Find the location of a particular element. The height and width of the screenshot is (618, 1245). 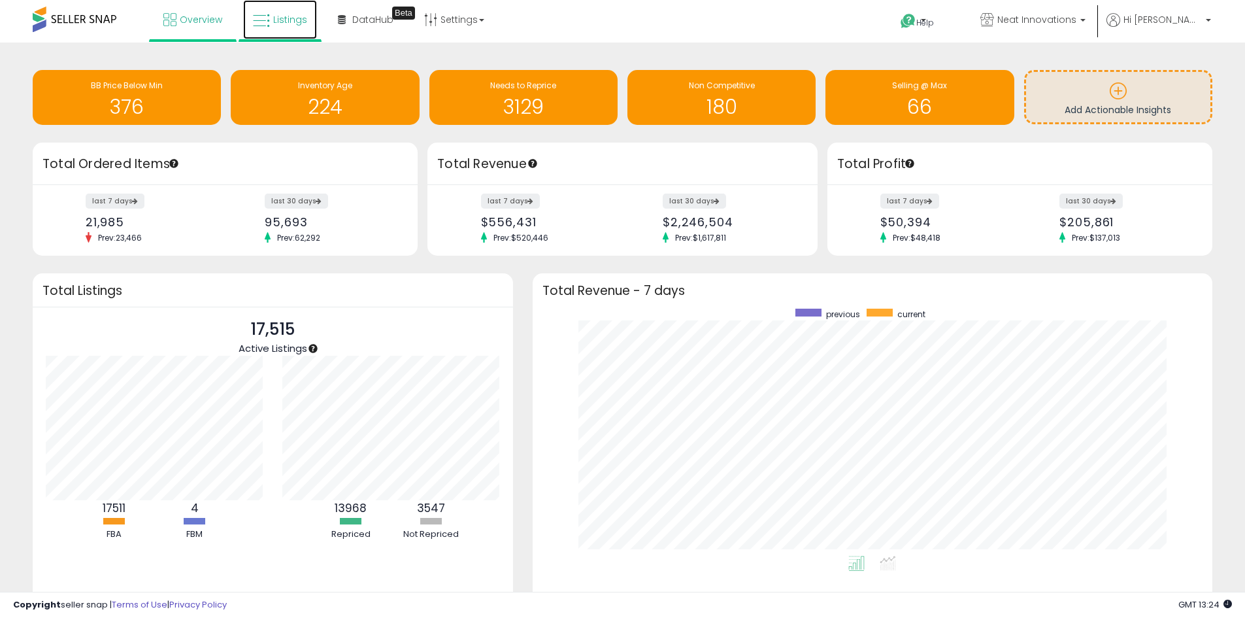

div: FBM is located at coordinates (195, 534).